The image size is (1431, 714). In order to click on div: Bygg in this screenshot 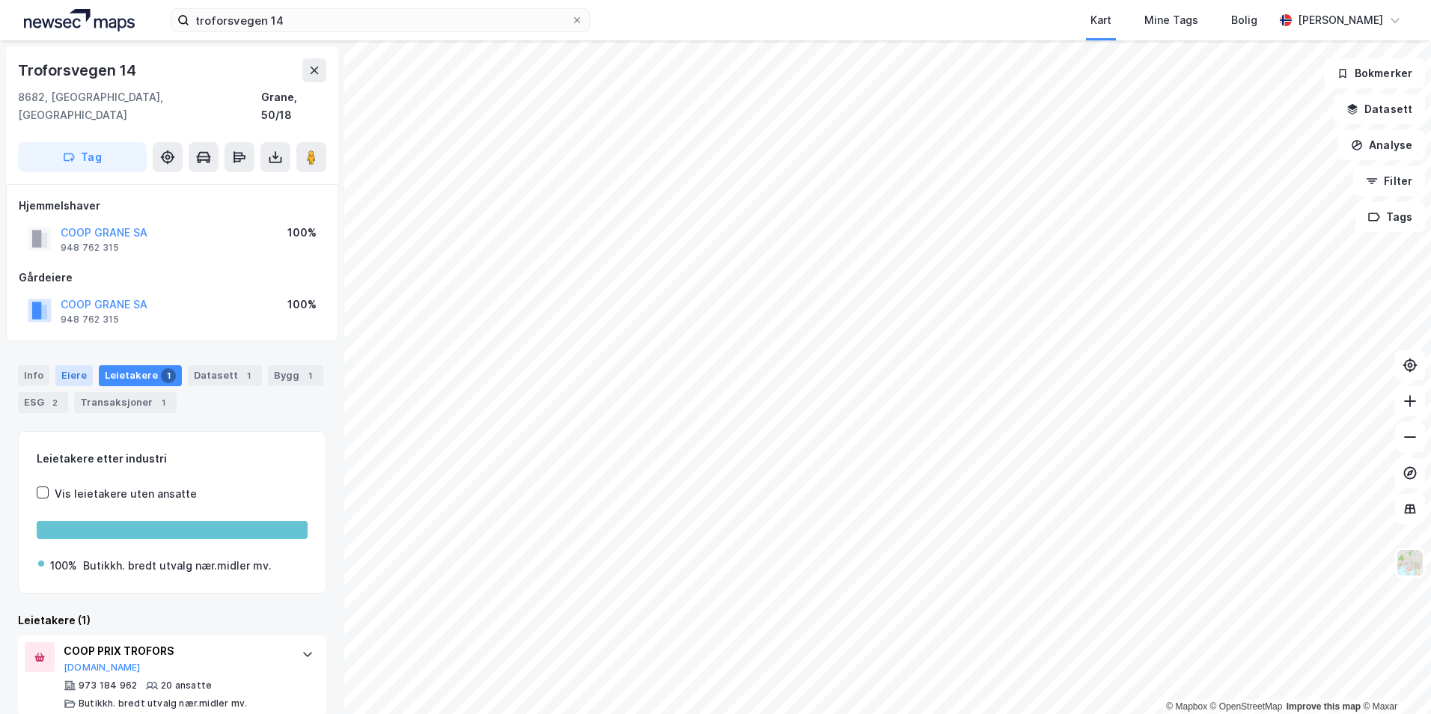, I will do `click(296, 376)`.